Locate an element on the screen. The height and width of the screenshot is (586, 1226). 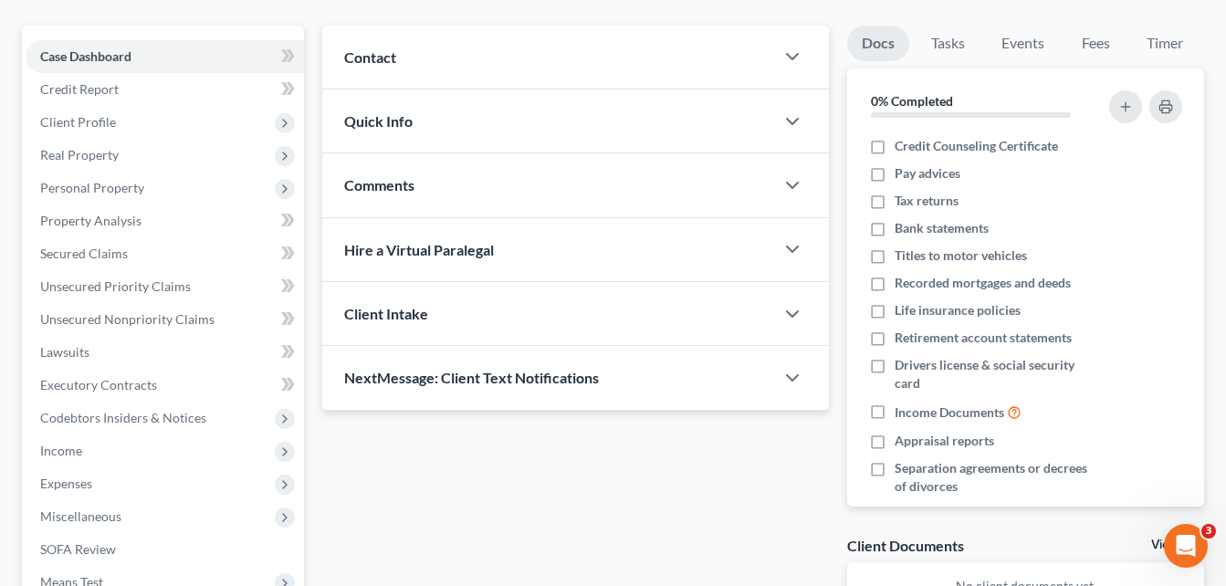
span: Bank statements is located at coordinates (941, 228).